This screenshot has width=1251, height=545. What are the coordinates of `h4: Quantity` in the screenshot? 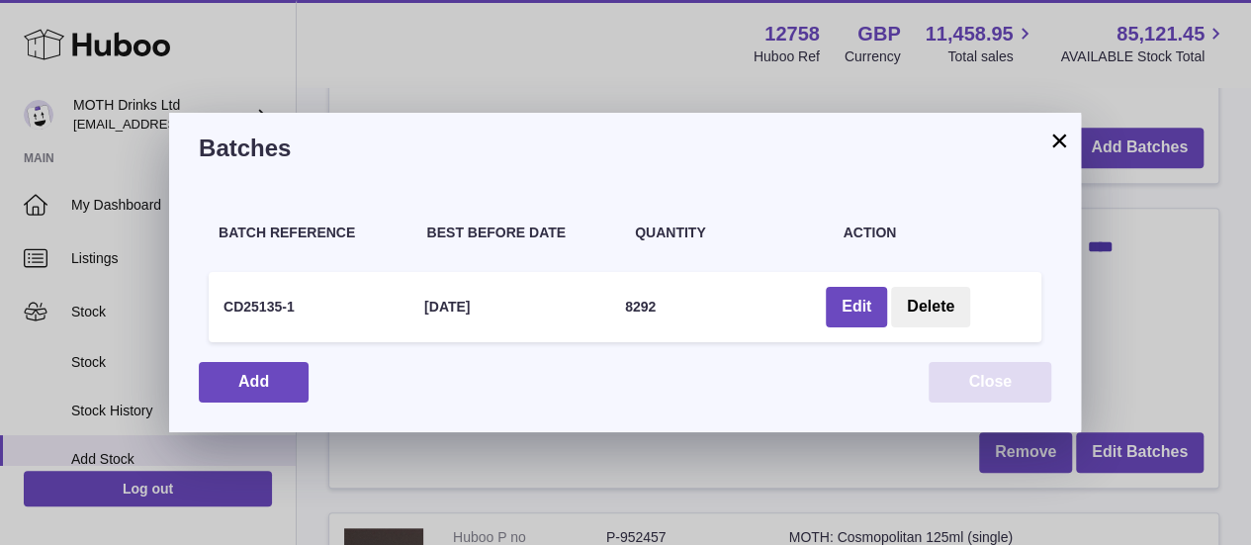 It's located at (729, 232).